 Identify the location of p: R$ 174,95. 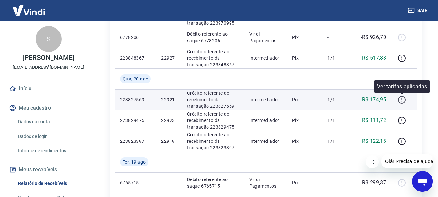
(374, 100).